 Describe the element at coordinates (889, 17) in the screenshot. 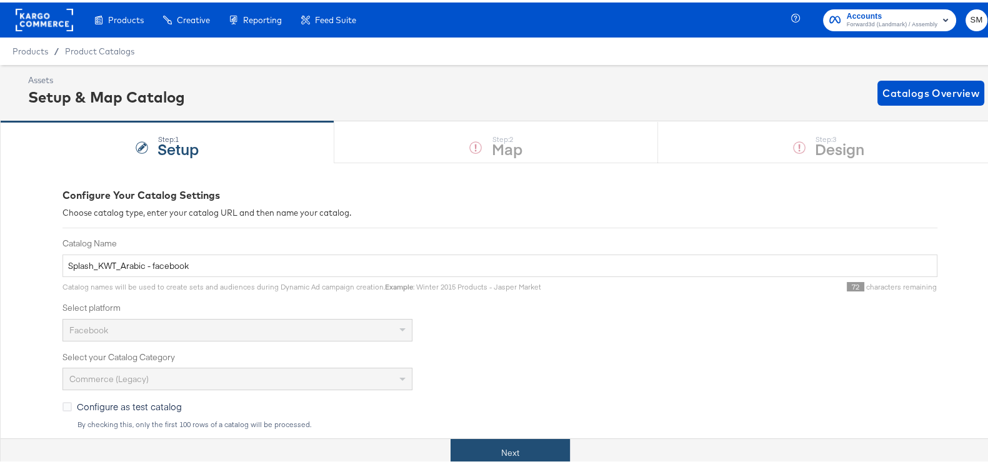

I see `button: AccountsForward3d (Landmark) / Assembly` at that location.